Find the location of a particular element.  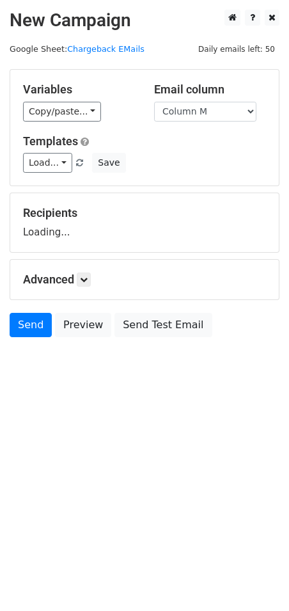

a: Templates is located at coordinates (51, 141).